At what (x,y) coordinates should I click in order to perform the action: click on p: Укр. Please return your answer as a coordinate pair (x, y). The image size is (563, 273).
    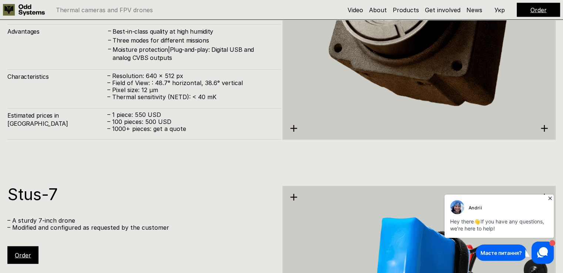
    Looking at the image, I should click on (500, 10).